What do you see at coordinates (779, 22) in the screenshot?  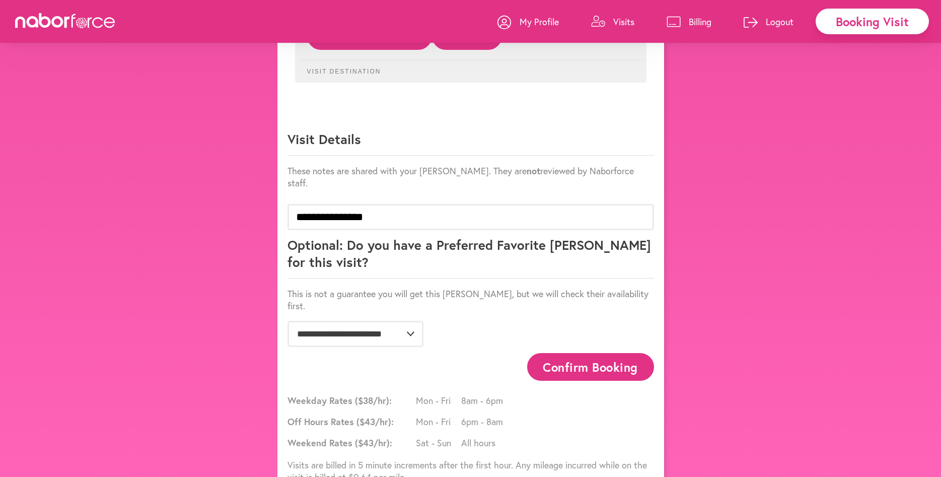 I see `p: Logout` at bounding box center [779, 22].